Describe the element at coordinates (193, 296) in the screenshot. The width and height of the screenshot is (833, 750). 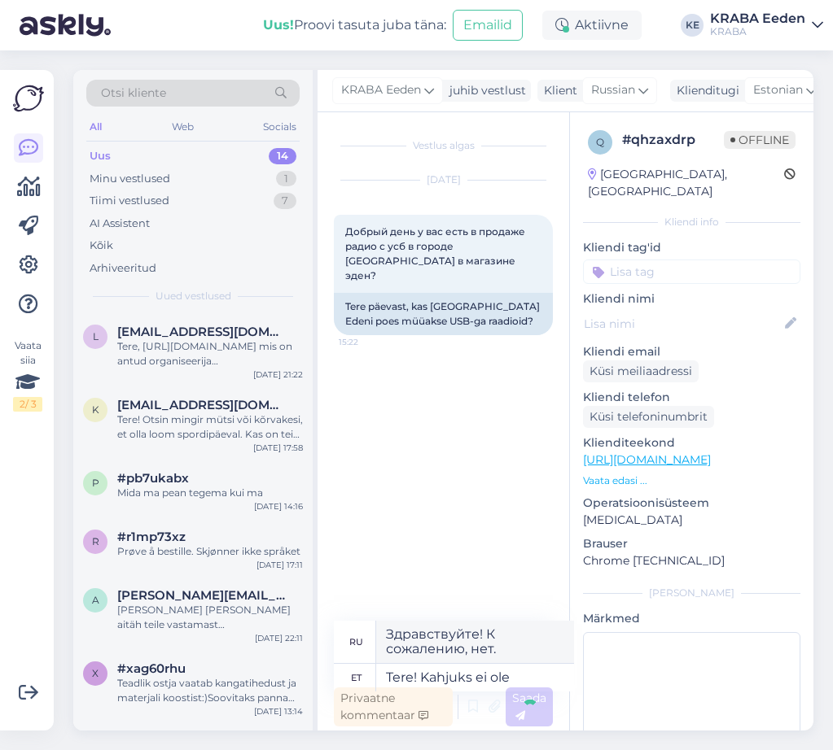
I see `span: Uued vestlused` at that location.